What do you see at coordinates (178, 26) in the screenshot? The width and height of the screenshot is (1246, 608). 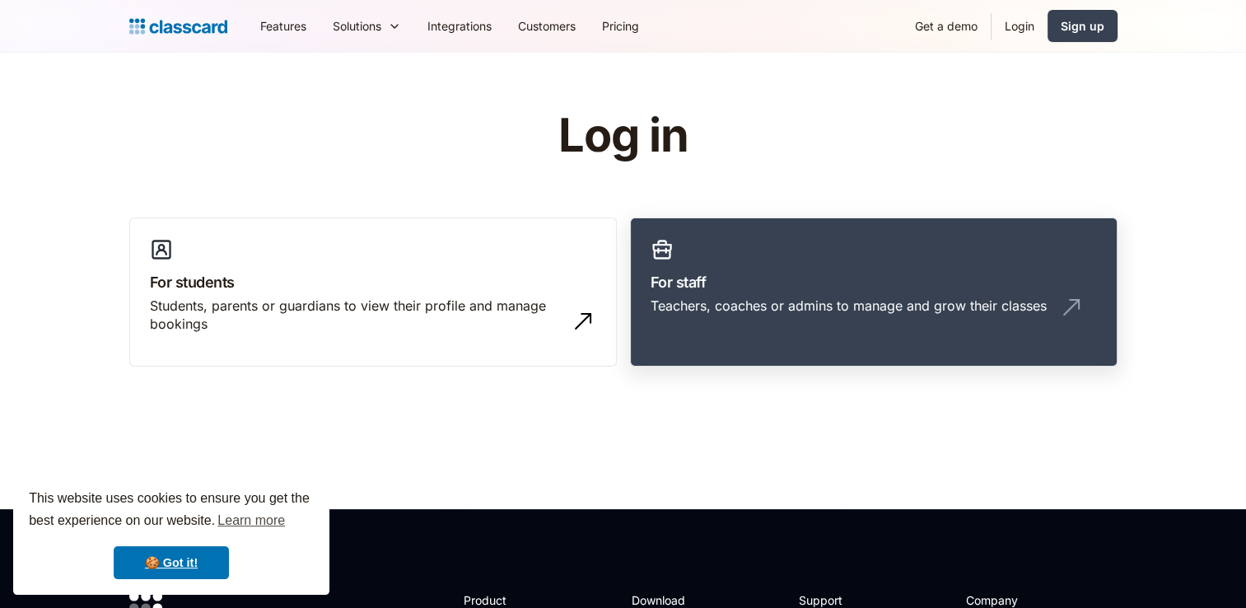 I see `a: home` at bounding box center [178, 26].